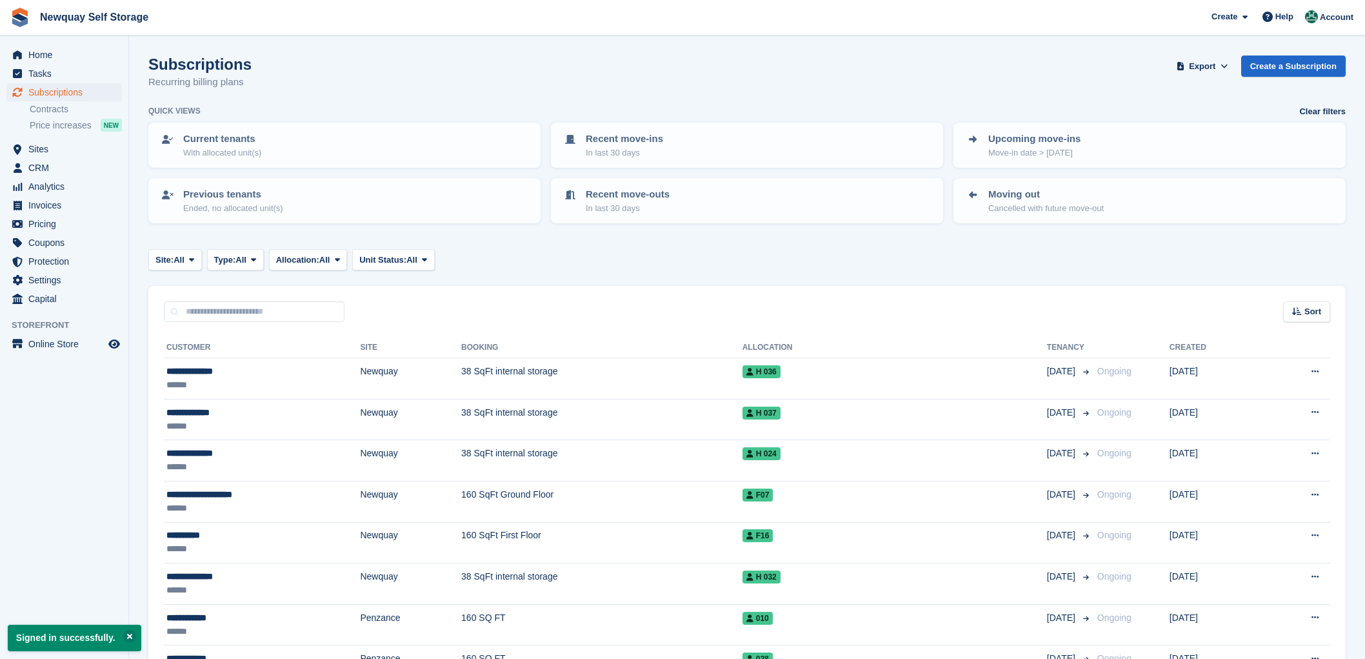 This screenshot has height=659, width=1365. Describe the element at coordinates (1202, 66) in the screenshot. I see `span: Export` at that location.